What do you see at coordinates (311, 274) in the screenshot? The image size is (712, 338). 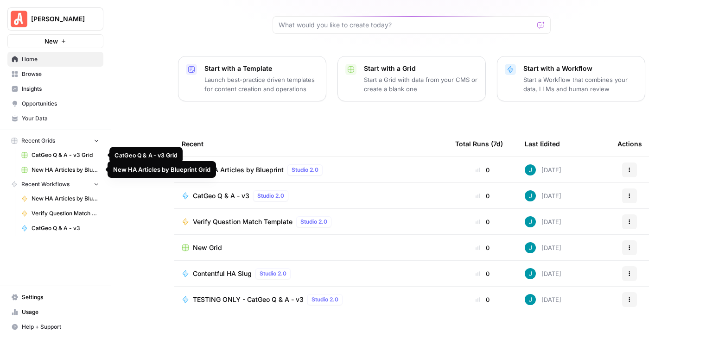 I see `a: Contentful HA SlugStudio 2.0` at bounding box center [311, 274].